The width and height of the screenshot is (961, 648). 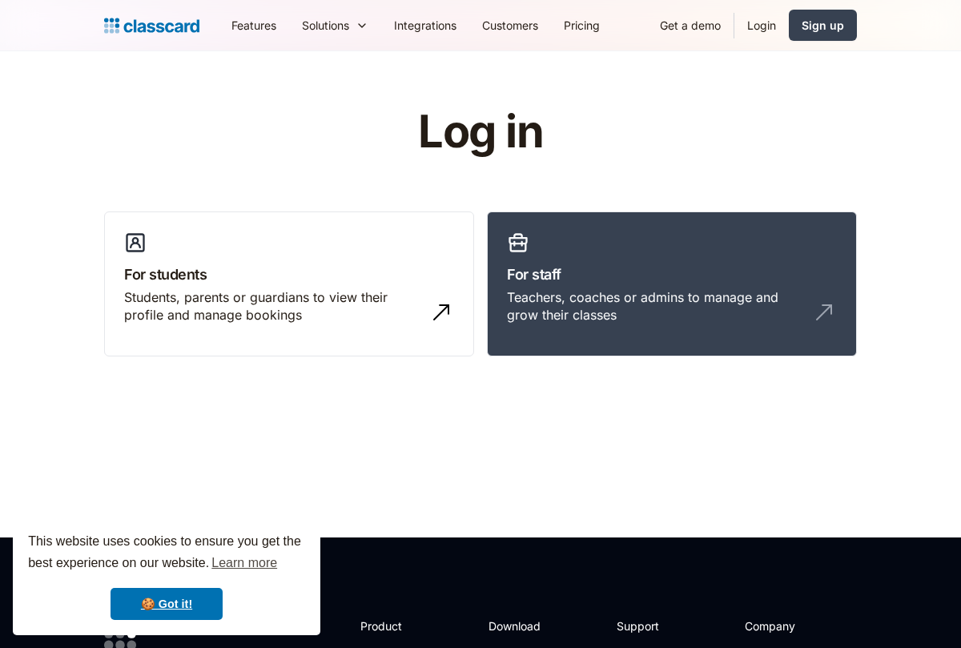 What do you see at coordinates (762, 25) in the screenshot?
I see `a: Login` at bounding box center [762, 25].